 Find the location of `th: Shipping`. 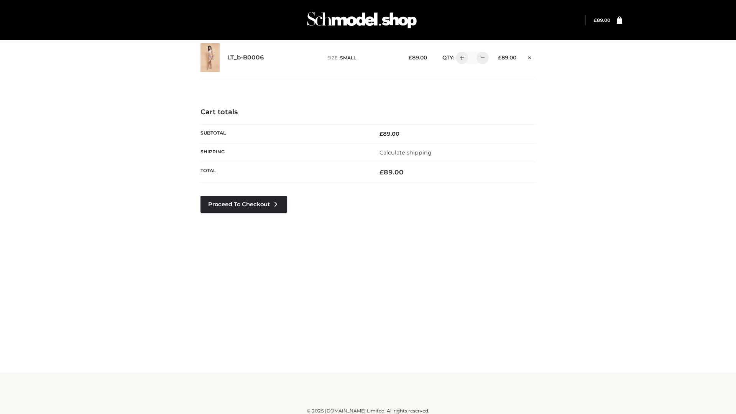

th: Shipping is located at coordinates (284, 152).